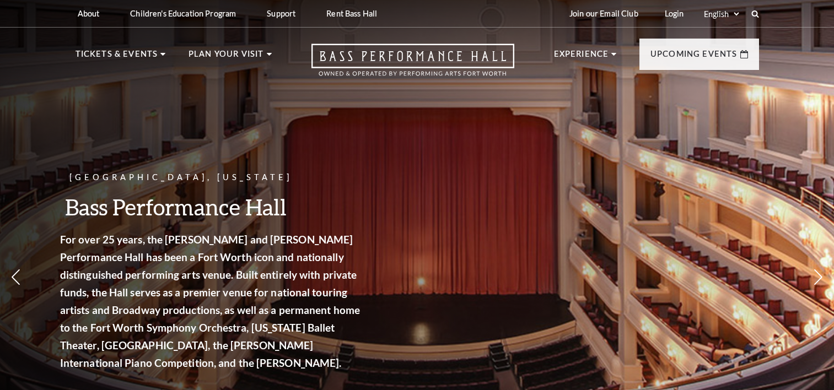  What do you see at coordinates (281, 13) in the screenshot?
I see `p: Support` at bounding box center [281, 13].